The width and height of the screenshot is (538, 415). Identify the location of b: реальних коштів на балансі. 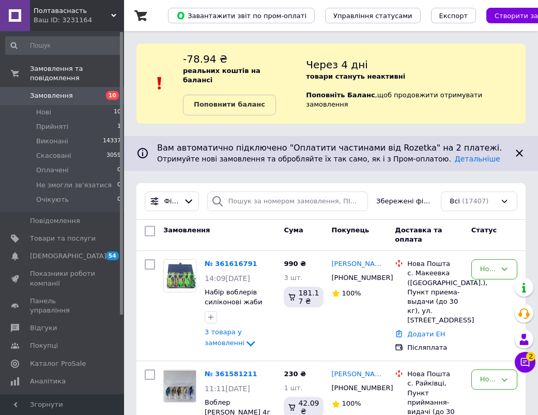
(222, 75).